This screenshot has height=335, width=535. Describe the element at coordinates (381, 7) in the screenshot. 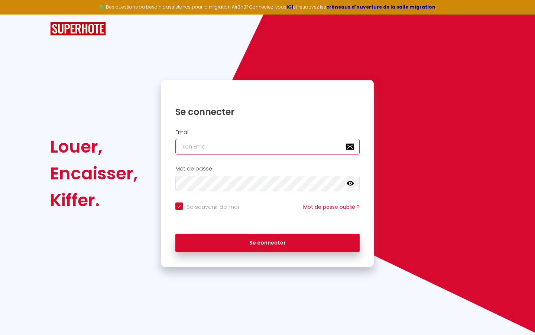

I see `a: créneaux d'ouverture de la salle migration` at that location.